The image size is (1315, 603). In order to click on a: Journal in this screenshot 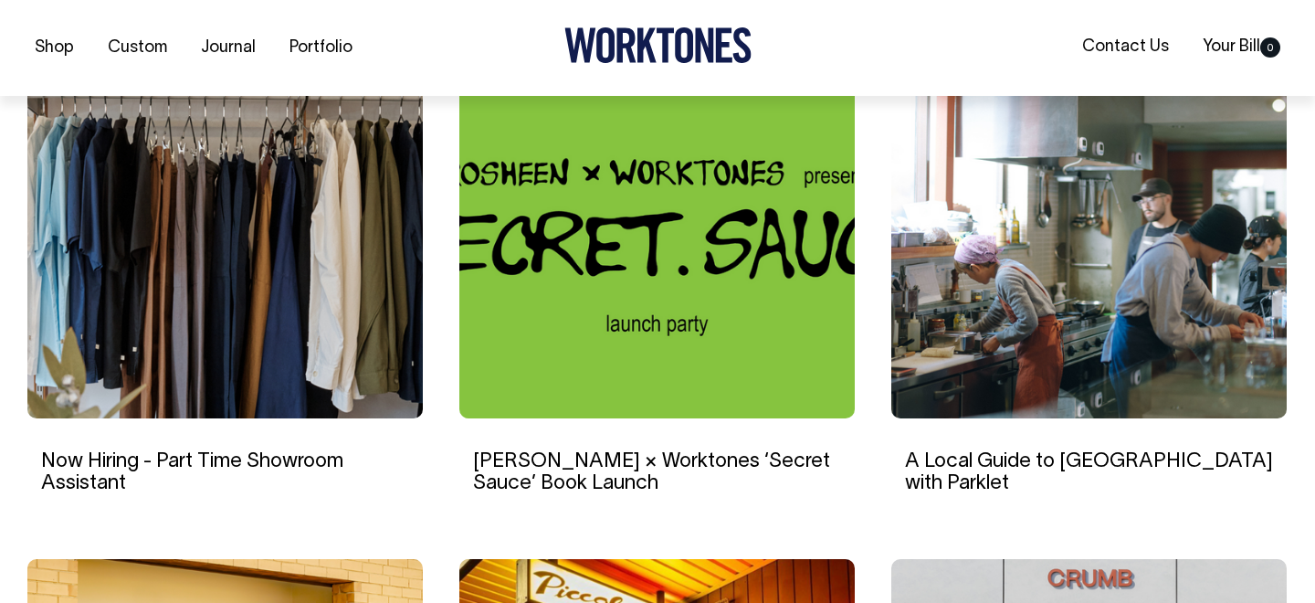, I will do `click(228, 47)`.